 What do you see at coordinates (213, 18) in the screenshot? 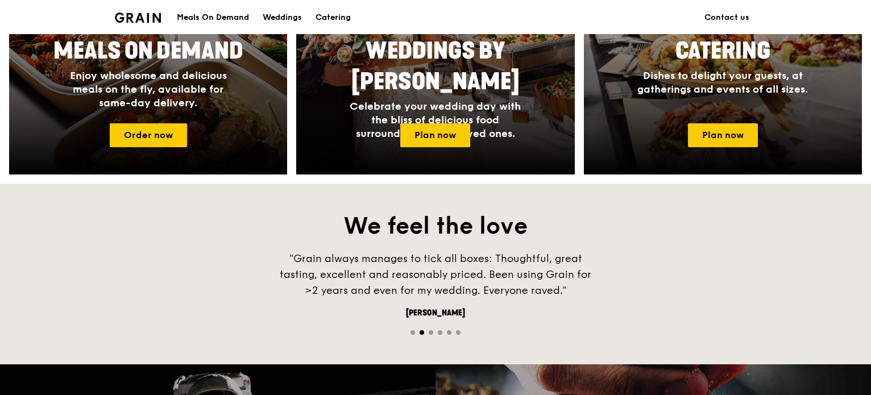
I see `div: Meals On Demand` at bounding box center [213, 18].